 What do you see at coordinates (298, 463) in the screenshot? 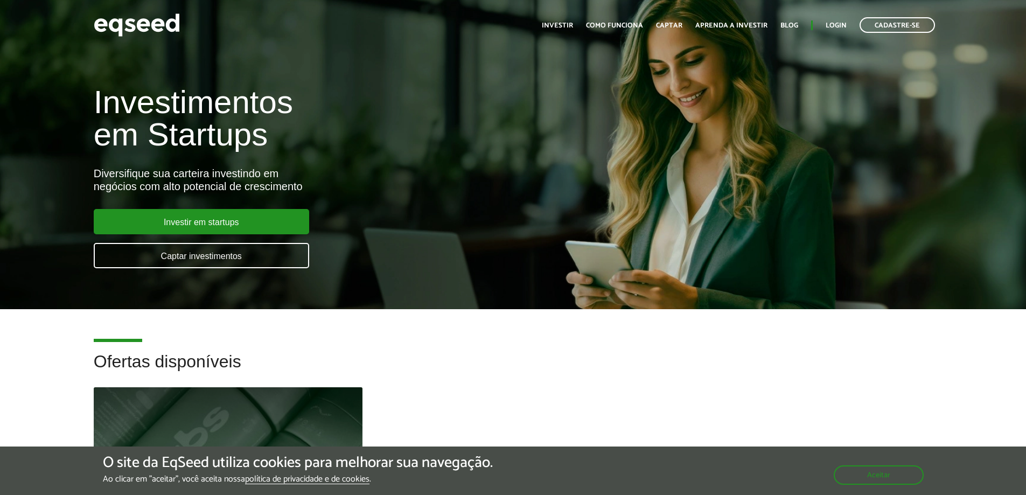
I see `h5: O site da EqSeed utiliza cookies para melhorar sua navegação.` at bounding box center [298, 463].